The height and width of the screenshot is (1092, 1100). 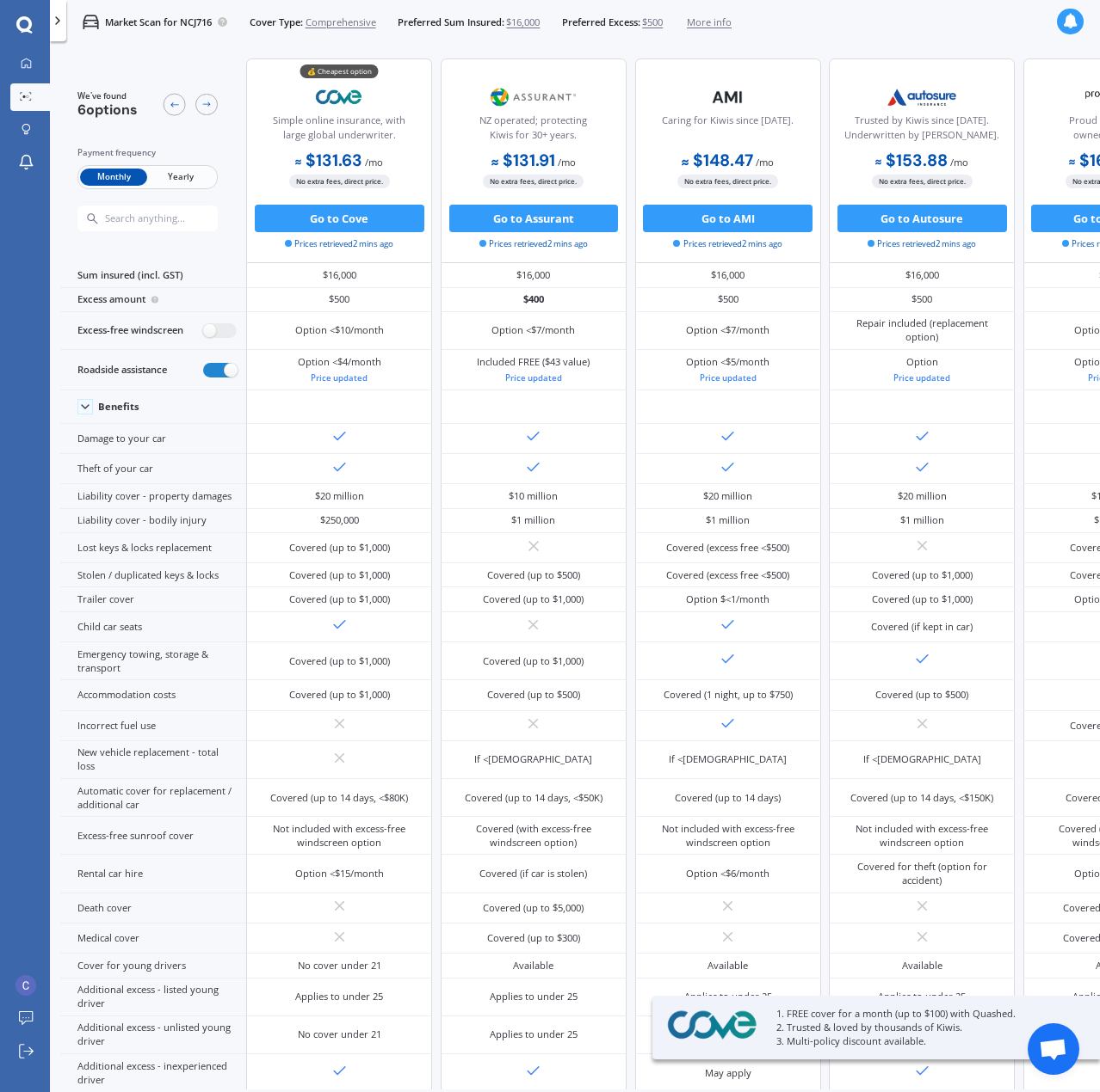 What do you see at coordinates (173, 219) in the screenshot?
I see `input: Search anything...` at bounding box center [173, 219].